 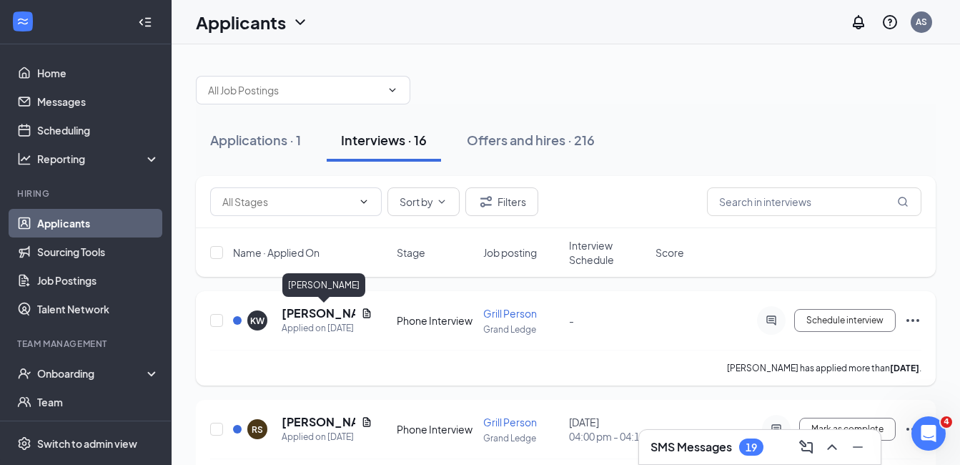 What do you see at coordinates (502, 202) in the screenshot?
I see `button: Filter Filters` at bounding box center [502, 202].